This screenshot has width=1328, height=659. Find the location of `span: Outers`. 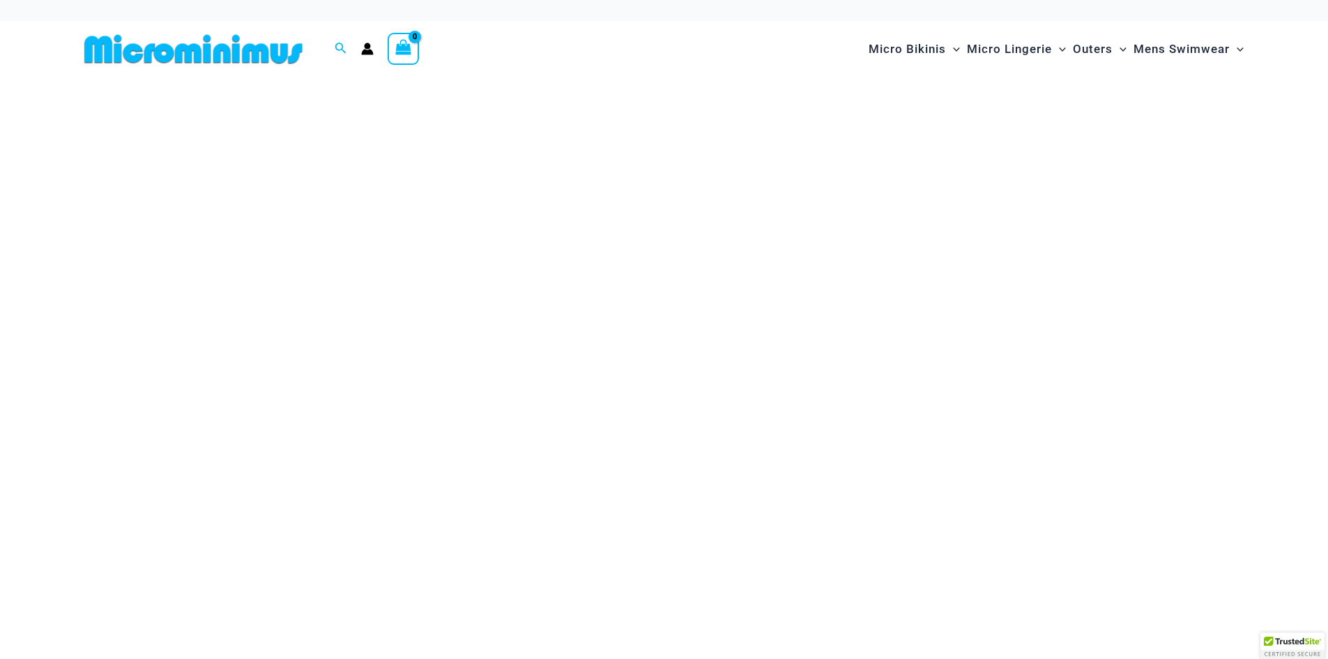

span: Outers is located at coordinates (1092, 49).